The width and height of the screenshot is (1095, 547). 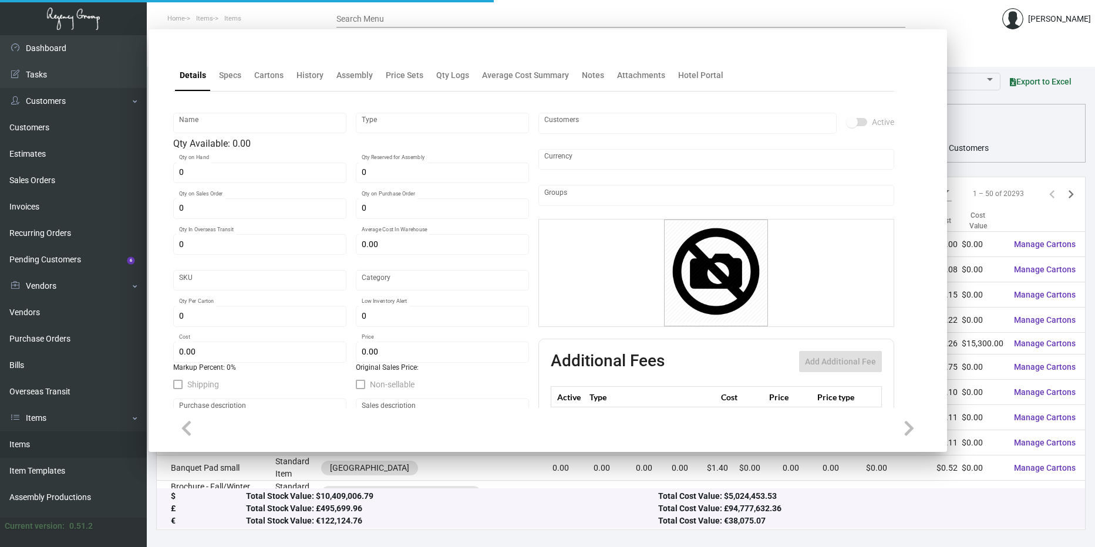 I want to click on span: Active, so click(x=883, y=122).